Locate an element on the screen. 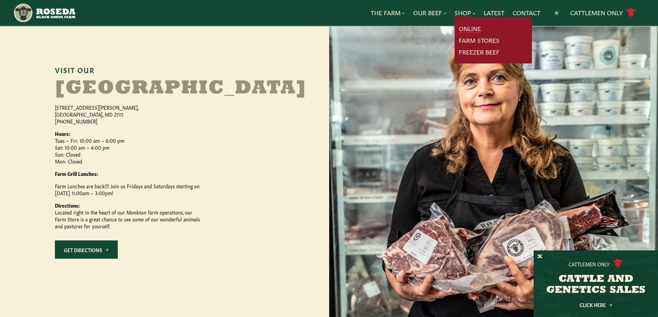  a: Cattlemen Only is located at coordinates (603, 13).